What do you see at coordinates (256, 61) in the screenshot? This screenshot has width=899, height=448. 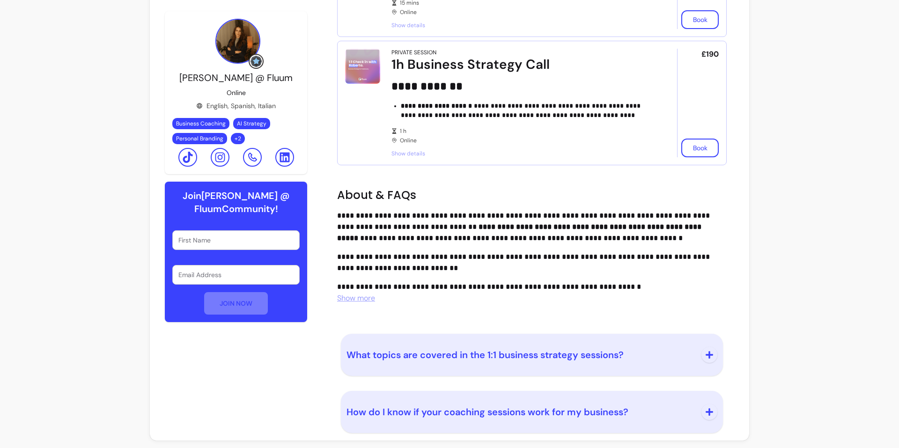 I see `img: Grow` at bounding box center [256, 61].